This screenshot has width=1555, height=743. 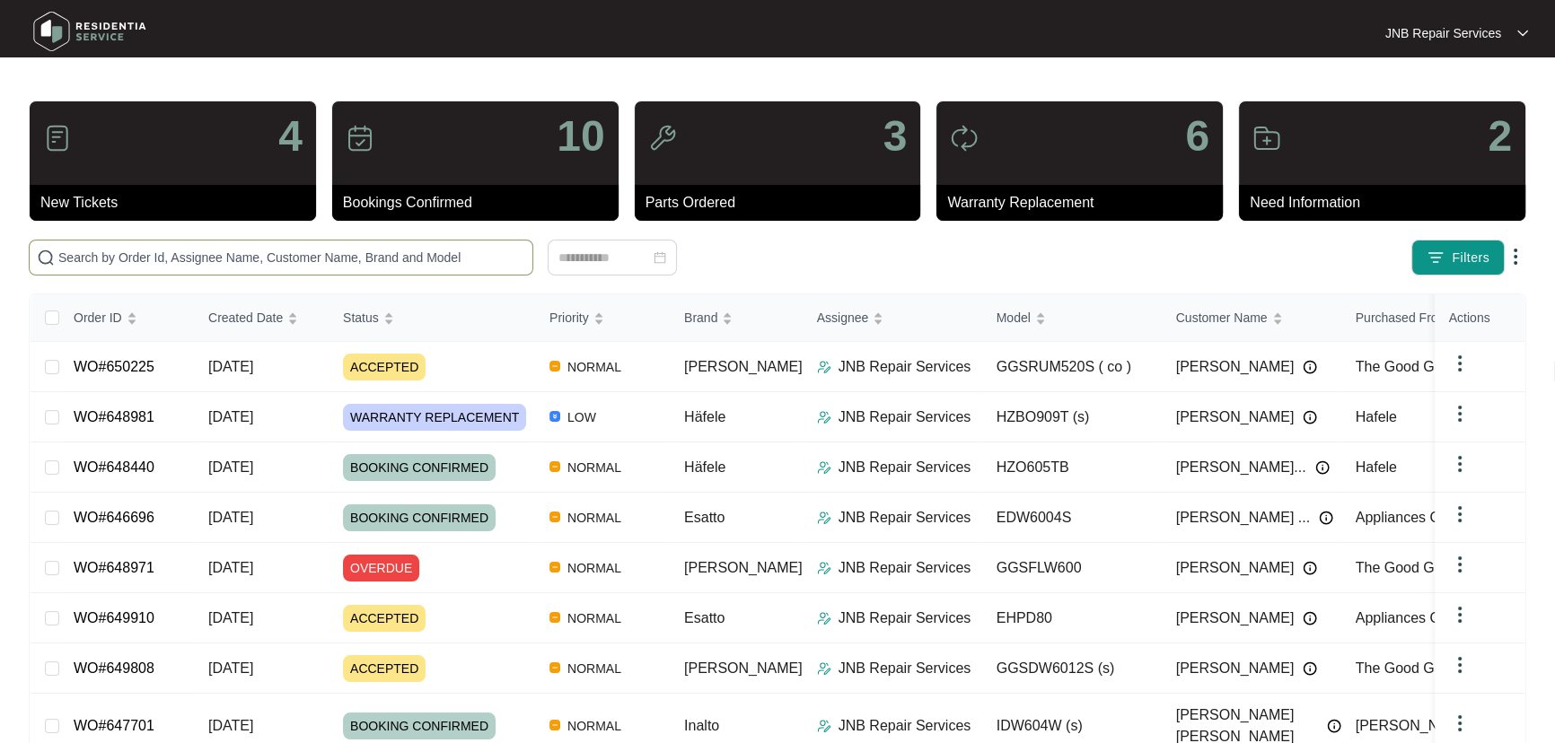 I want to click on span: Model, so click(x=1014, y=318).